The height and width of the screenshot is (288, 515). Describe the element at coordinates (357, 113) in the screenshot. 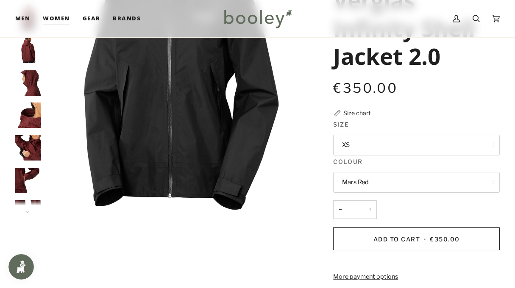

I see `div: Size chart` at that location.